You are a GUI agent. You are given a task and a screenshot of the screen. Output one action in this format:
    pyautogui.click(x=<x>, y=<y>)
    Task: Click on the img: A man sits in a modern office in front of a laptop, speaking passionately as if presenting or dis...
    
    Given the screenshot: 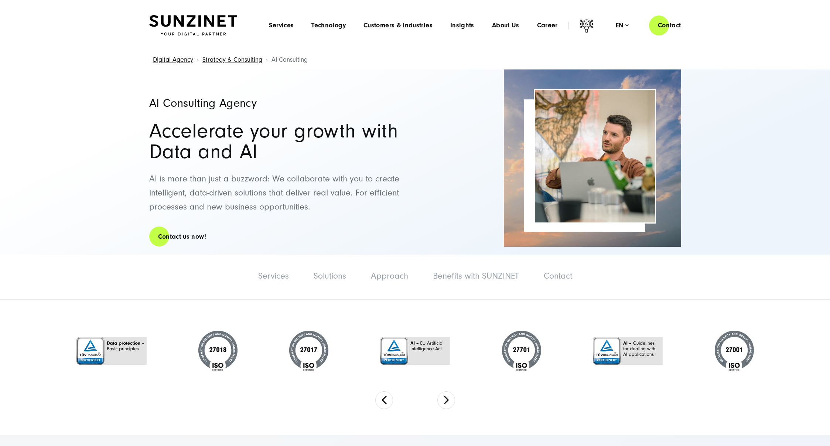 What is the action you would take?
    pyautogui.click(x=595, y=156)
    